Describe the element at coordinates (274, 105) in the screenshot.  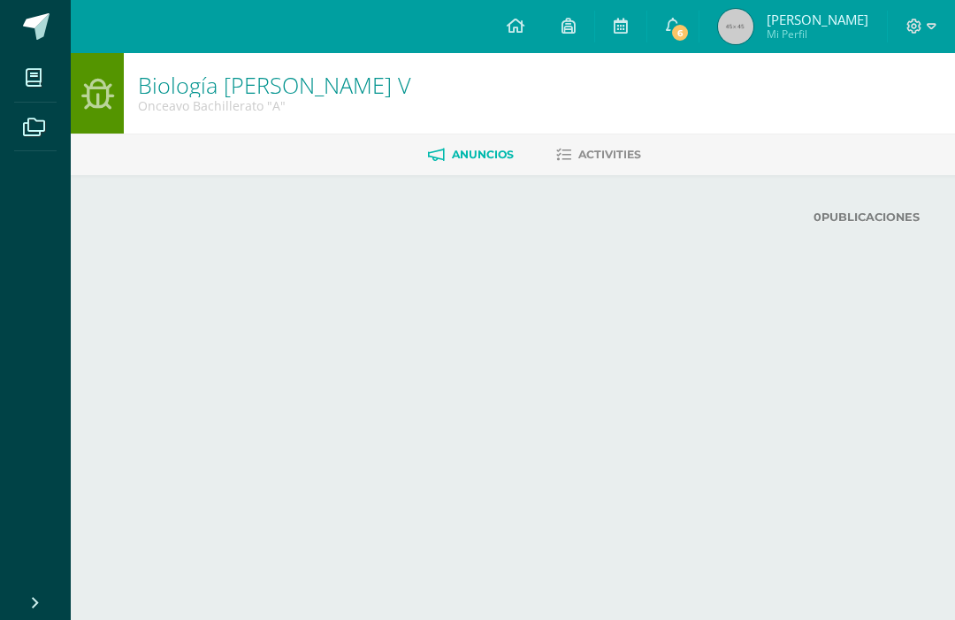
I see `div: Onceavo Bachillerato 'A'` at that location.